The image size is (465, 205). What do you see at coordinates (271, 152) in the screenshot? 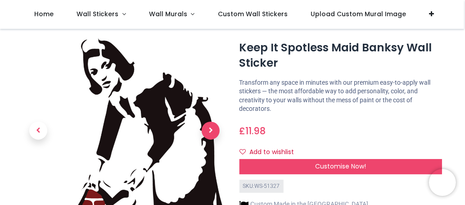
I see `button: Add to wishlistAdd to wishlist` at bounding box center [271, 152].